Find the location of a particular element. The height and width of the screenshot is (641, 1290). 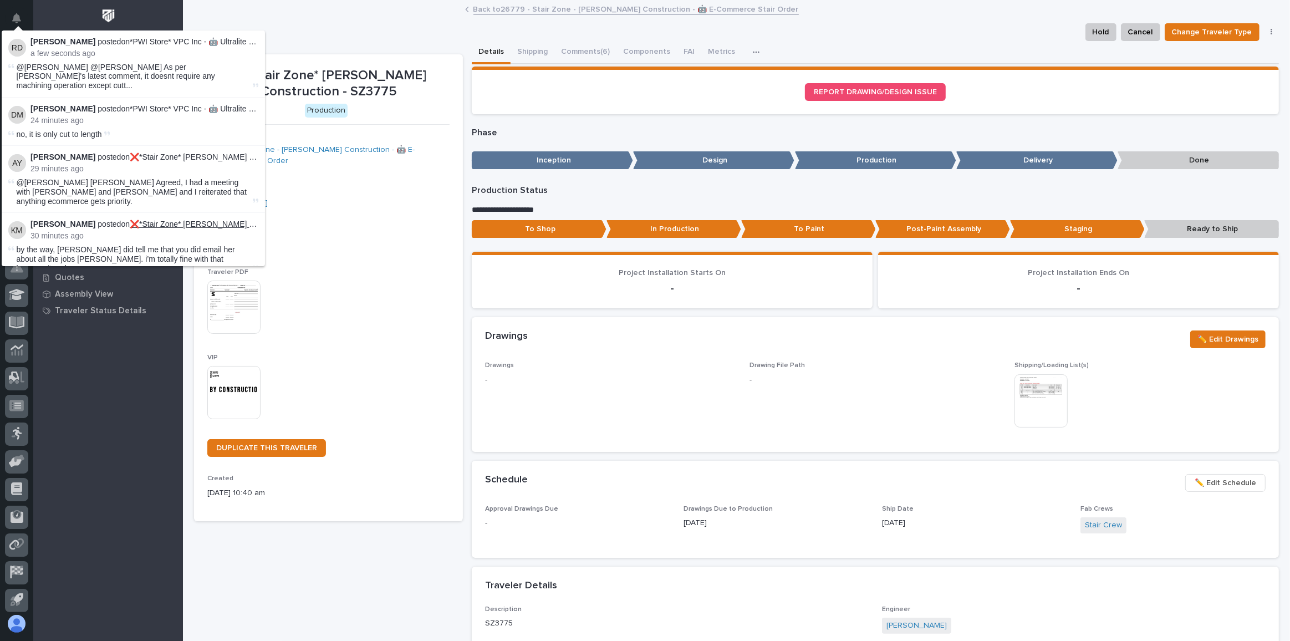

p: Design is located at coordinates (713, 160).